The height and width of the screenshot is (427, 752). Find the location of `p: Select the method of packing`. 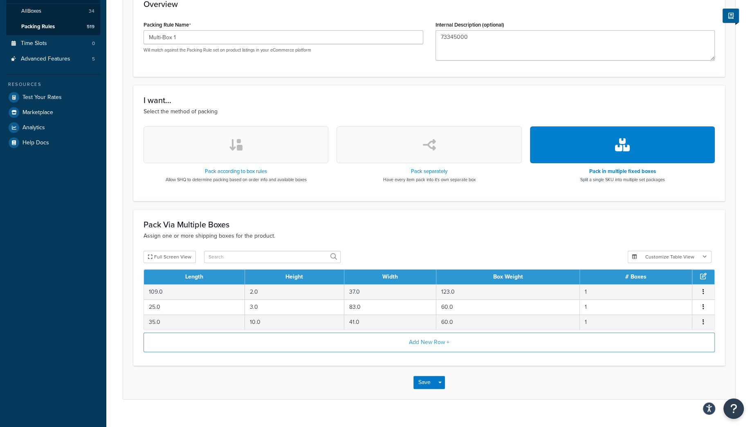

p: Select the method of packing is located at coordinates (429, 112).